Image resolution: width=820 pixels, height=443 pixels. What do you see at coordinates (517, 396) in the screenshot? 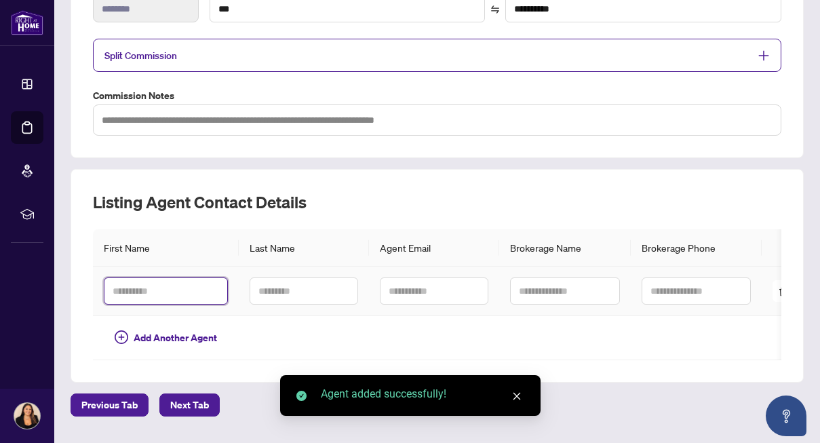
I see `span: close` at bounding box center [517, 396].